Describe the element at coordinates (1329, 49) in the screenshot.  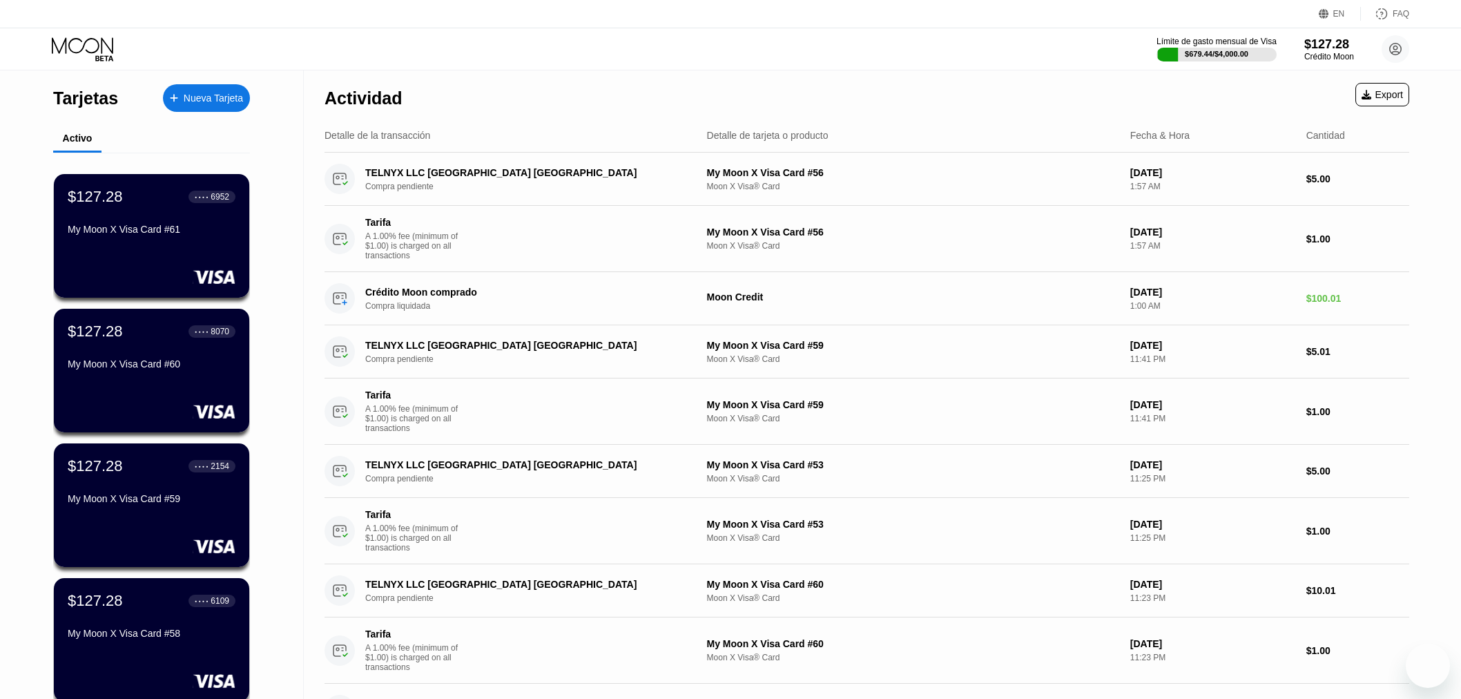
I see `div: $127.28Crédito Moon` at that location.